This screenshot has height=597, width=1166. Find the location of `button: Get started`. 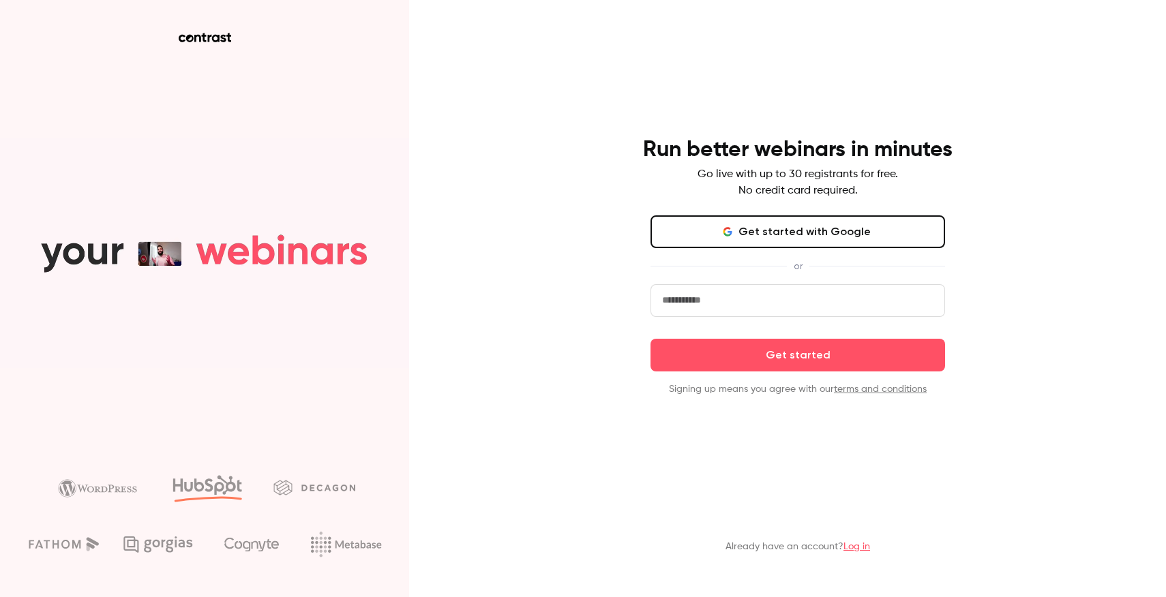

button: Get started is located at coordinates (797, 355).